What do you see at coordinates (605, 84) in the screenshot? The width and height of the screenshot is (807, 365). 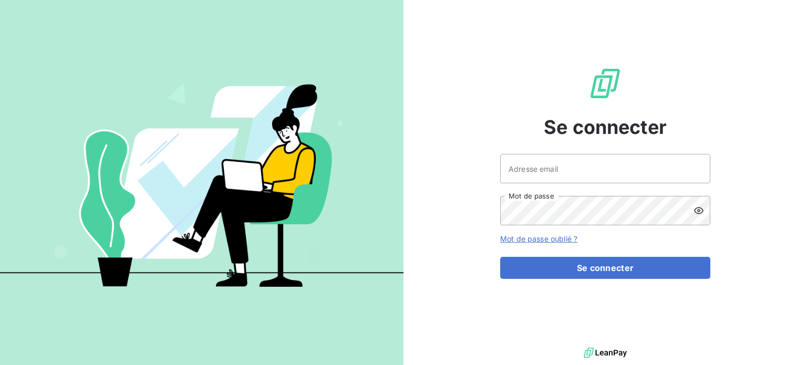 I see `img: Logo LeanPay` at bounding box center [605, 84].